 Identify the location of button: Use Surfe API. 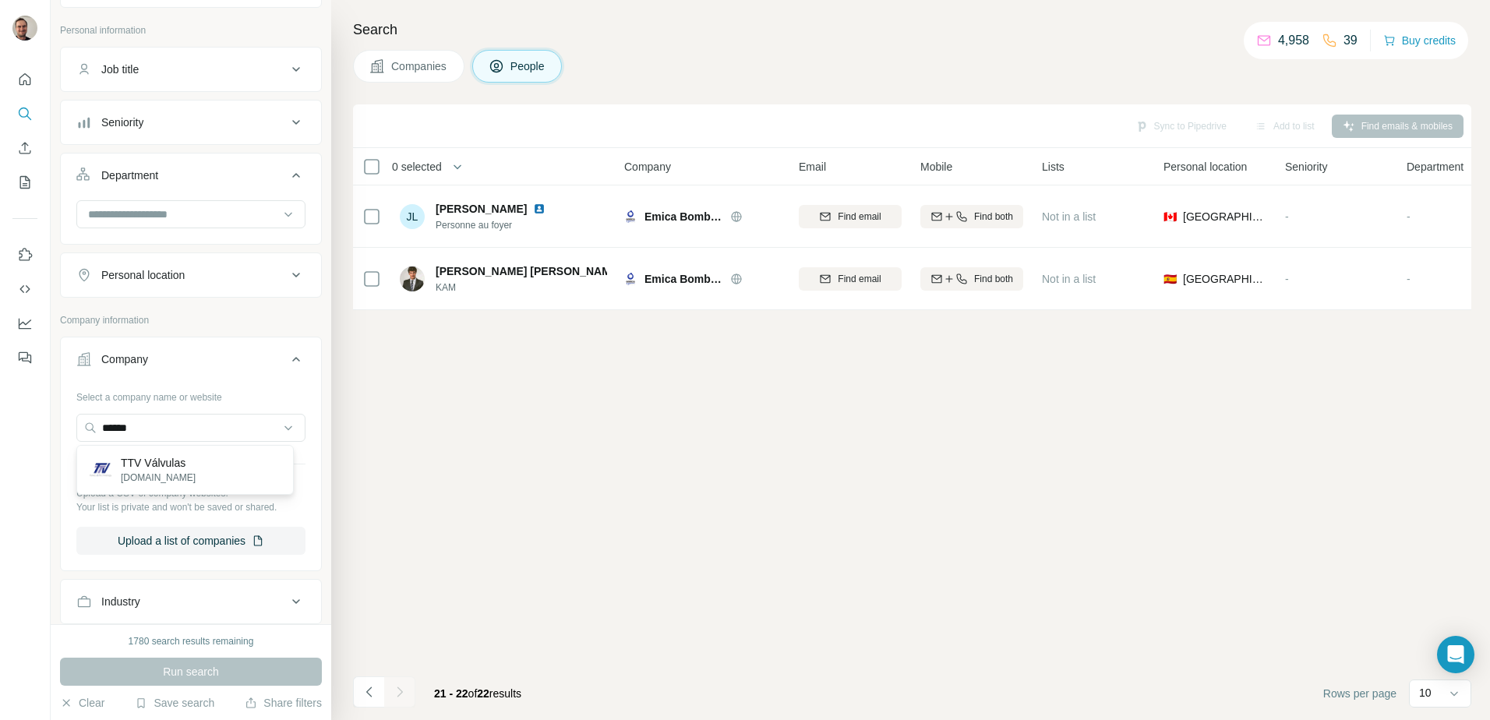
(25, 289).